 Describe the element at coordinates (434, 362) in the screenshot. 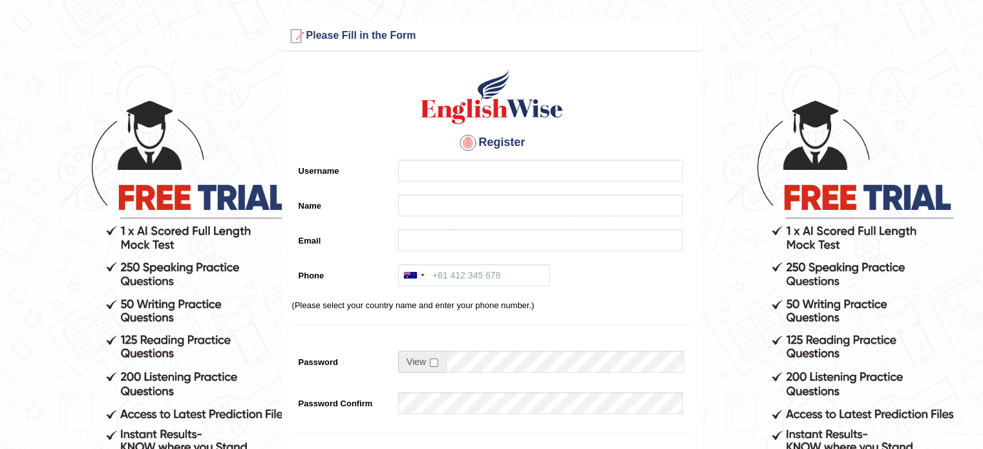

I see `input: Show/Hide Password` at that location.